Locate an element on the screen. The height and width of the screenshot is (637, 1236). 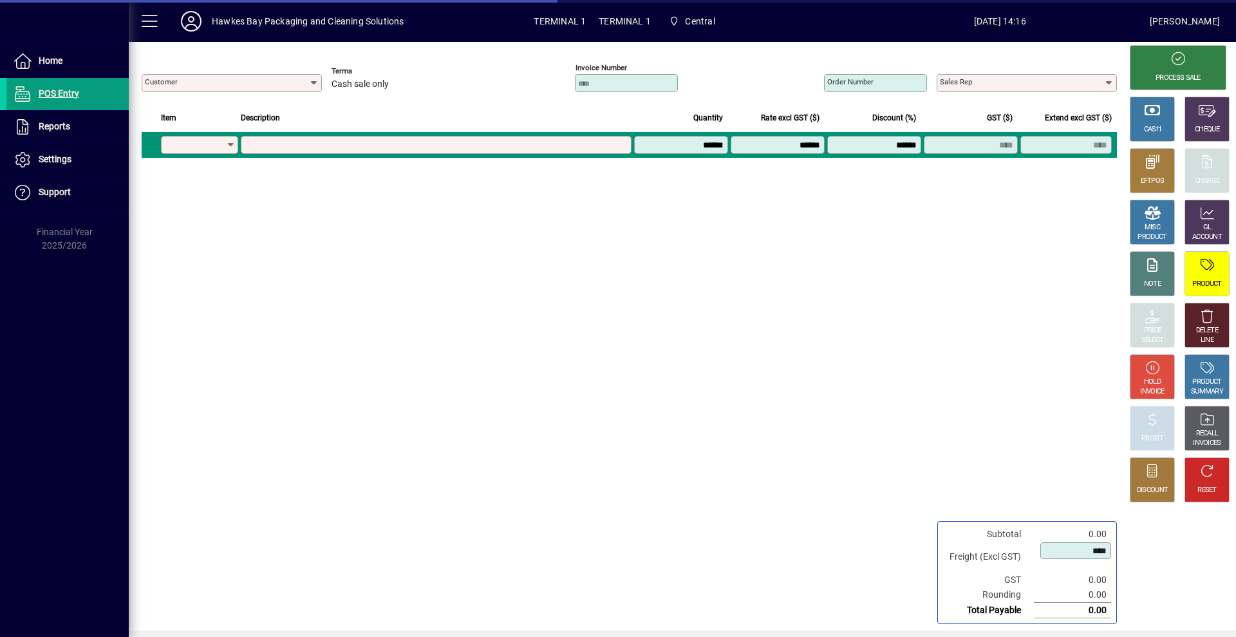
div: INVOICES is located at coordinates (1207, 443).